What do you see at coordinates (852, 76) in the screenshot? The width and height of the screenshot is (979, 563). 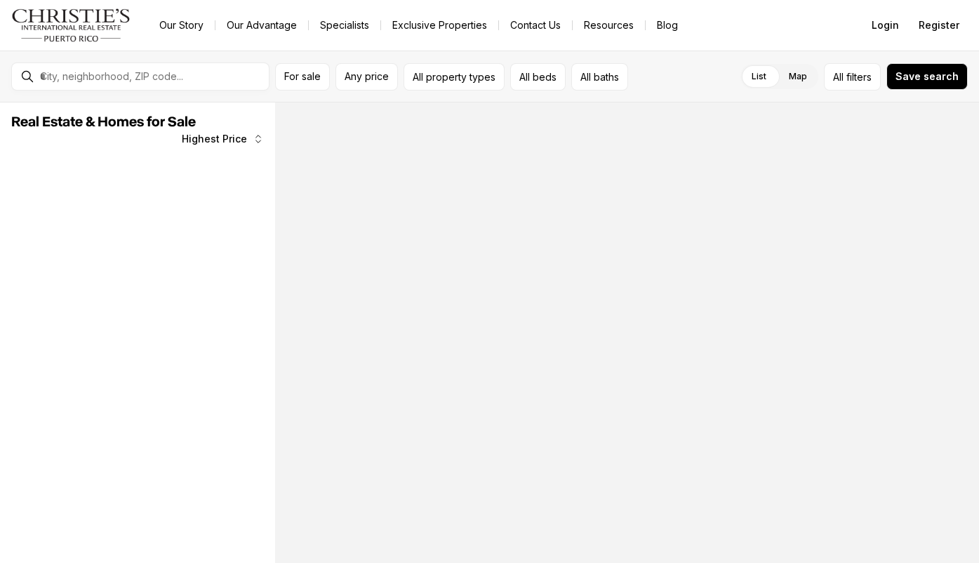 I see `button: Allfilters` at bounding box center [852, 76].